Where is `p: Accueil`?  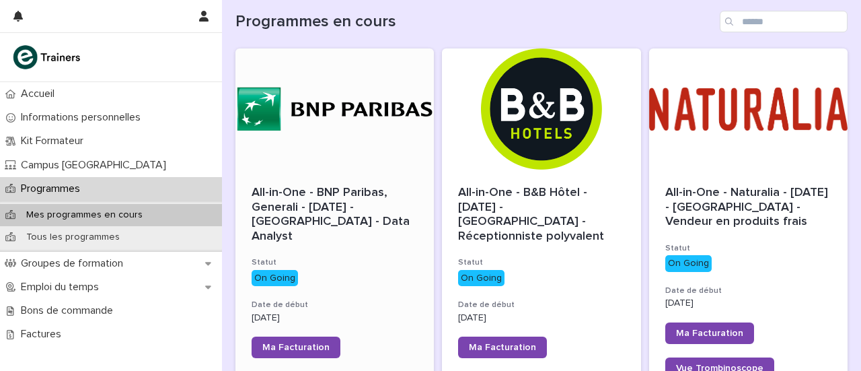 p: Accueil is located at coordinates (40, 93).